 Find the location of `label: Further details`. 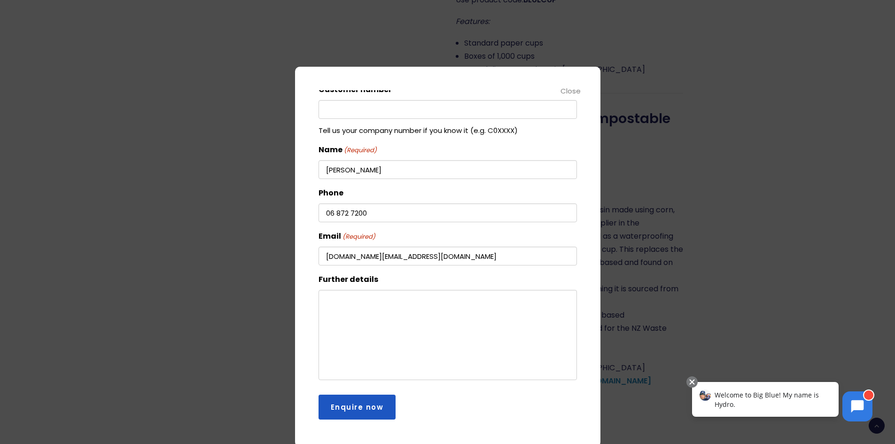

label: Further details is located at coordinates (348, 279).